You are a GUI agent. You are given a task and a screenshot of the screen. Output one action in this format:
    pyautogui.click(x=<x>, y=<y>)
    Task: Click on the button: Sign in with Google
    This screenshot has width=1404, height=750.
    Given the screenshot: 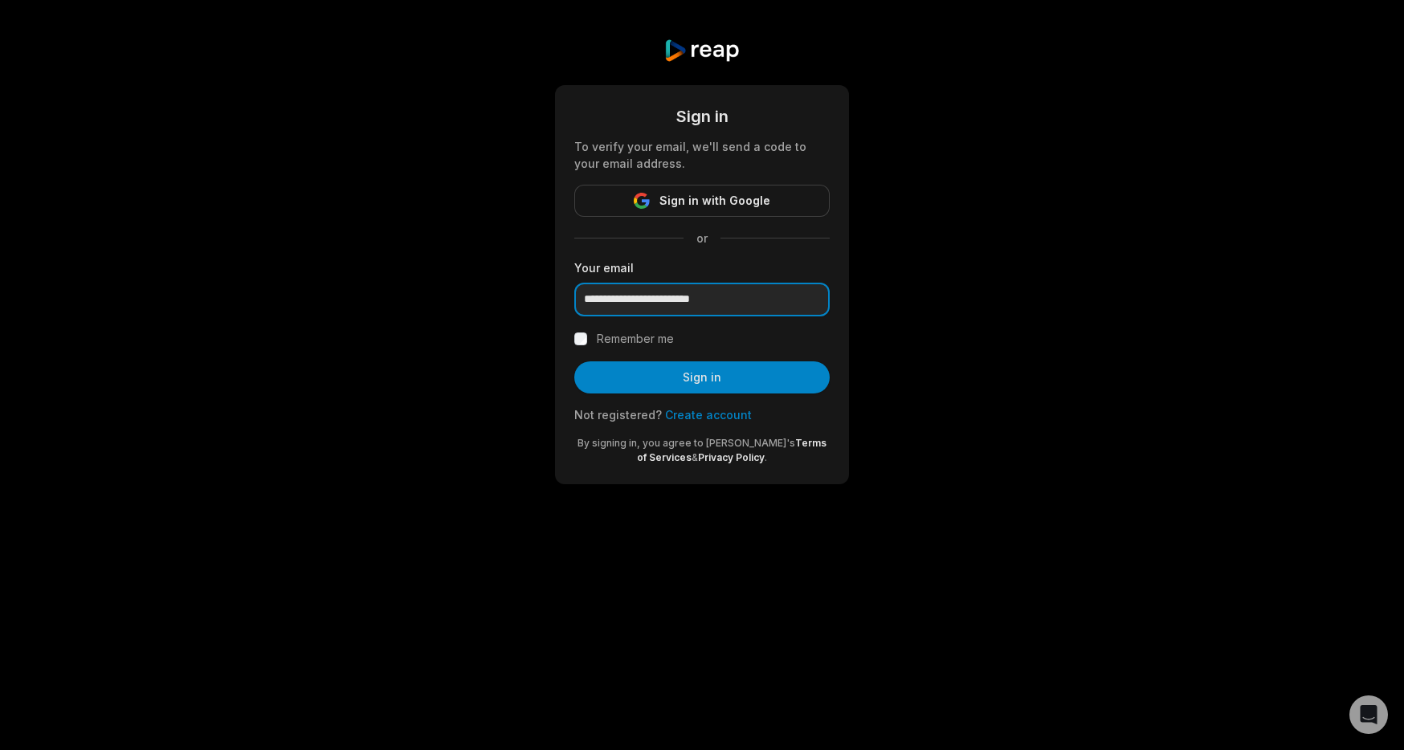 What is the action you would take?
    pyautogui.click(x=702, y=201)
    